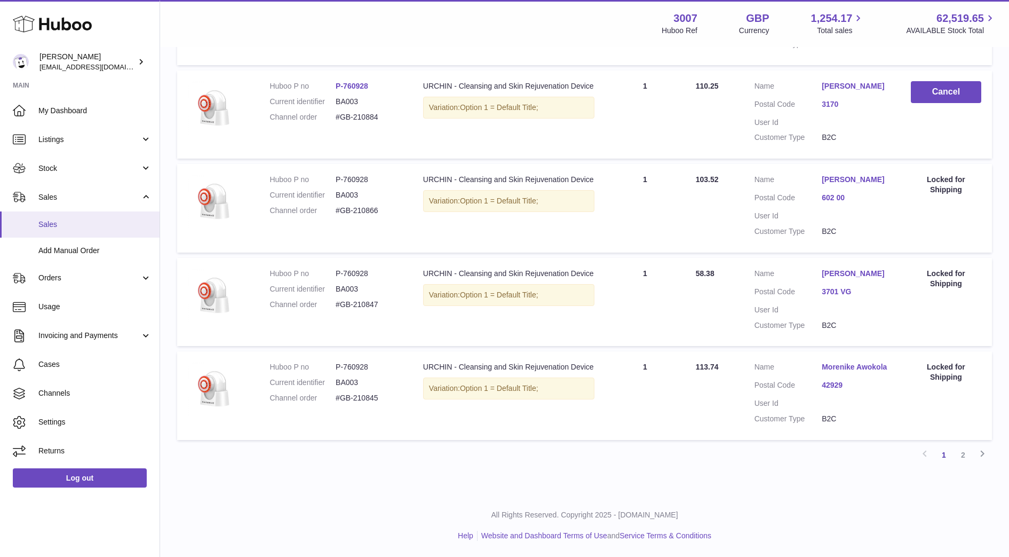  I want to click on span: Channels, so click(95, 393).